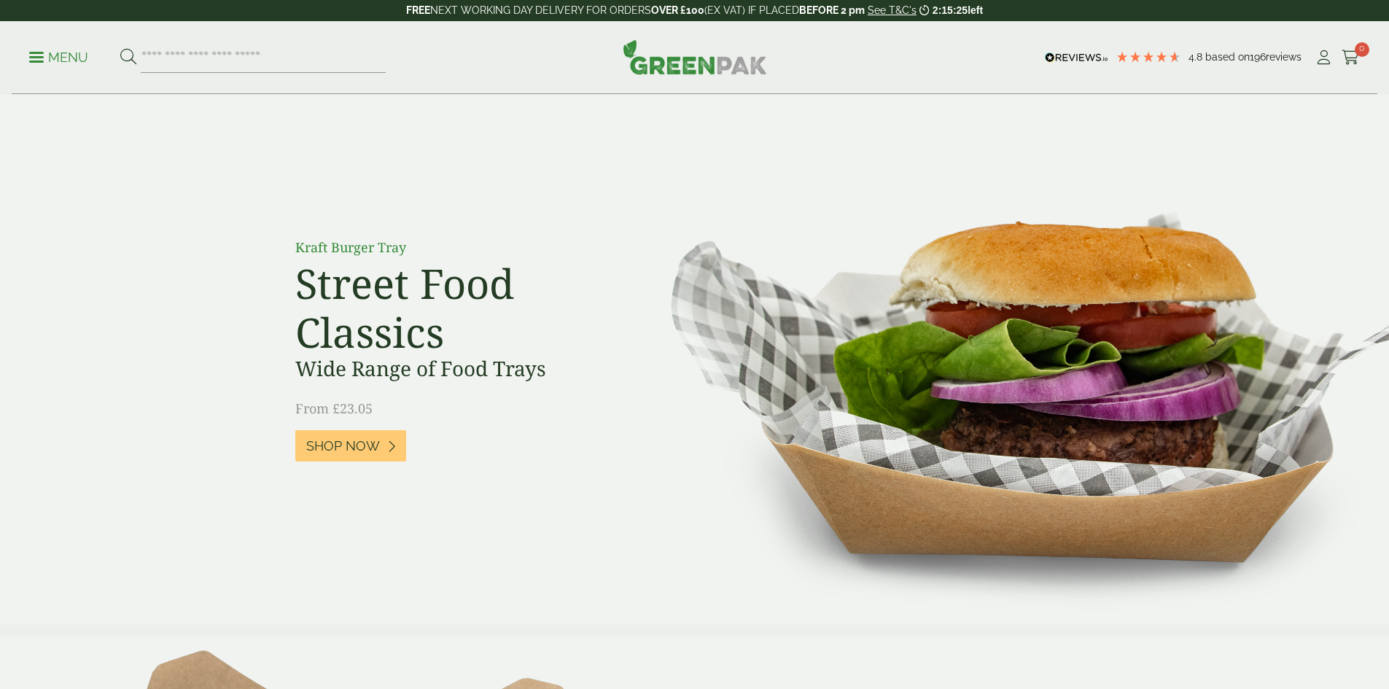 The height and width of the screenshot is (689, 1389). What do you see at coordinates (1362, 50) in the screenshot?
I see `span: 0` at bounding box center [1362, 50].